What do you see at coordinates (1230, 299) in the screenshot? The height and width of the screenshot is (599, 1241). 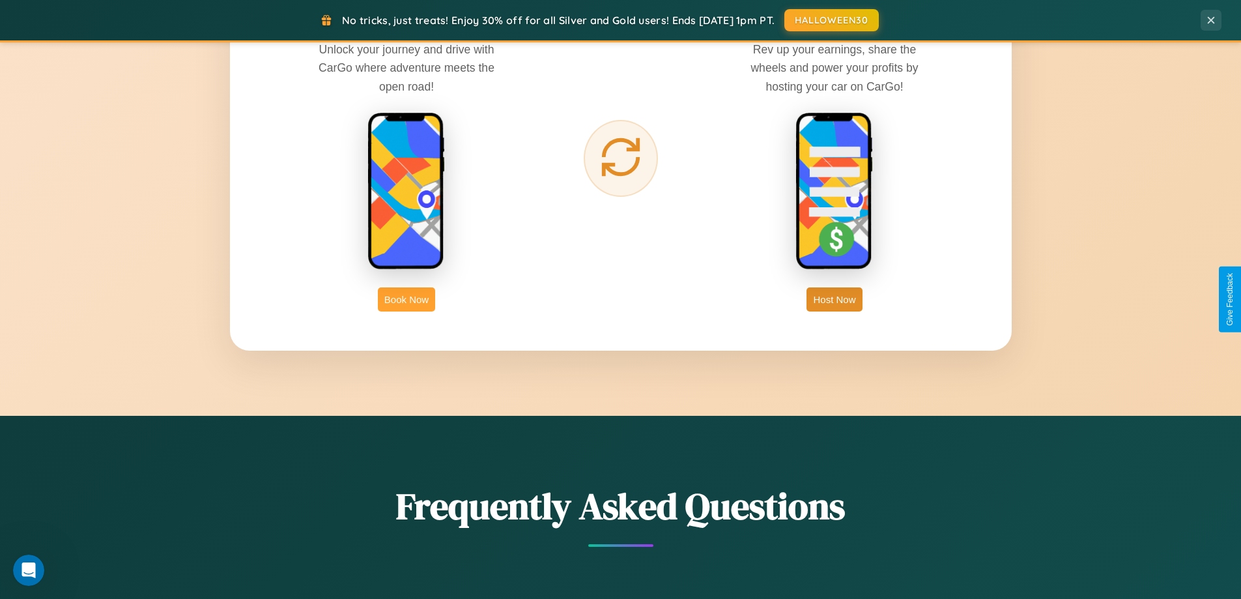 I see `div: Give Feedback` at bounding box center [1230, 299].